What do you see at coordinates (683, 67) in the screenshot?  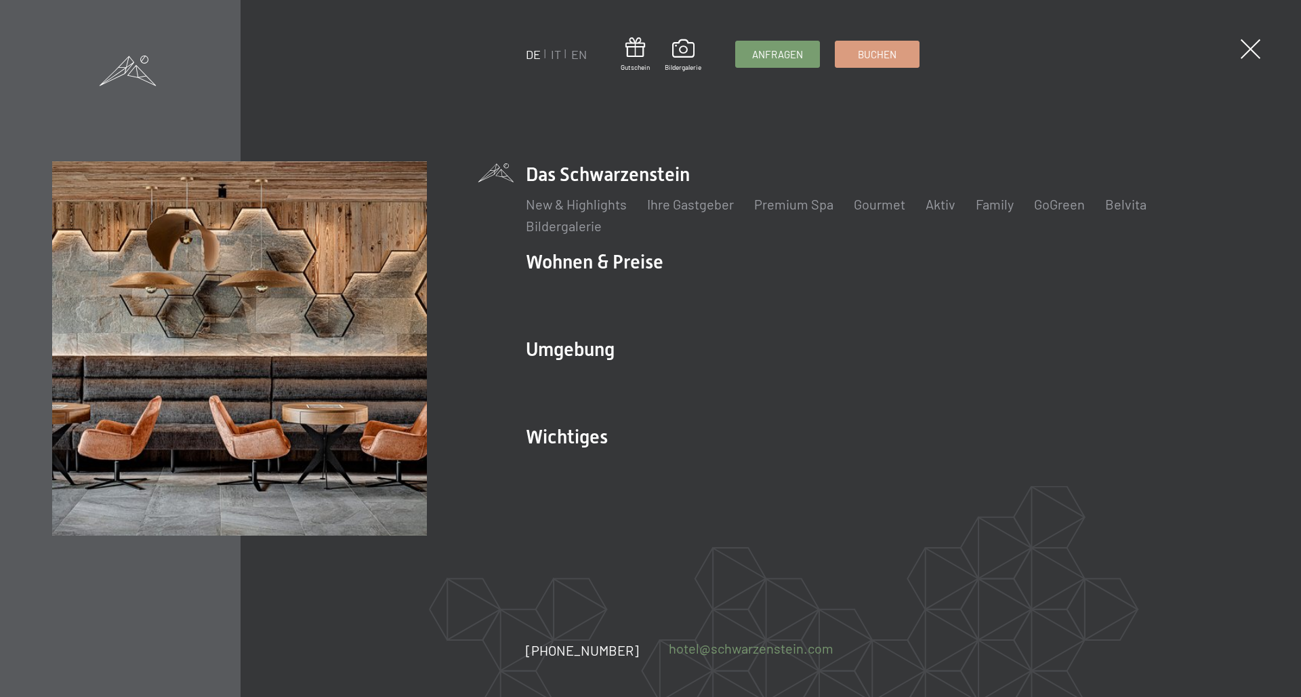 I see `span: Bildergalerie` at bounding box center [683, 67].